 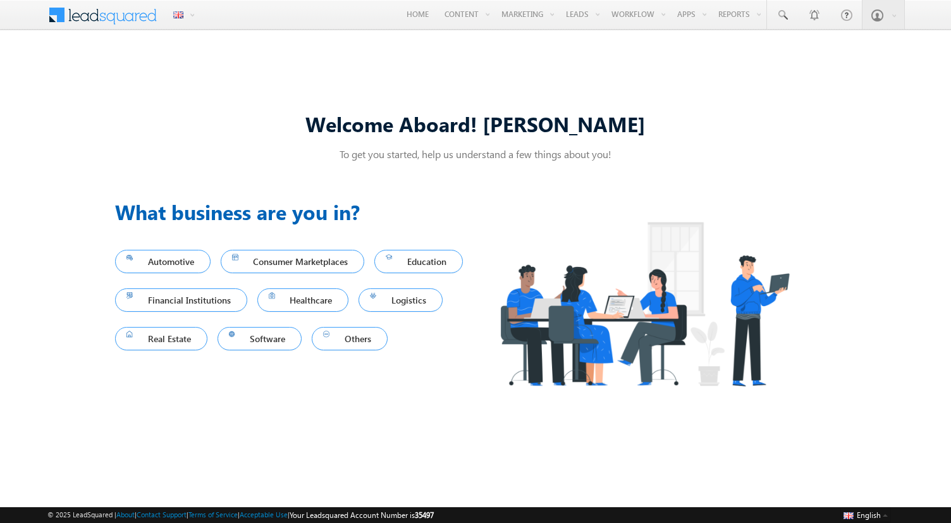 What do you see at coordinates (260, 338) in the screenshot?
I see `span: Software` at bounding box center [260, 338].